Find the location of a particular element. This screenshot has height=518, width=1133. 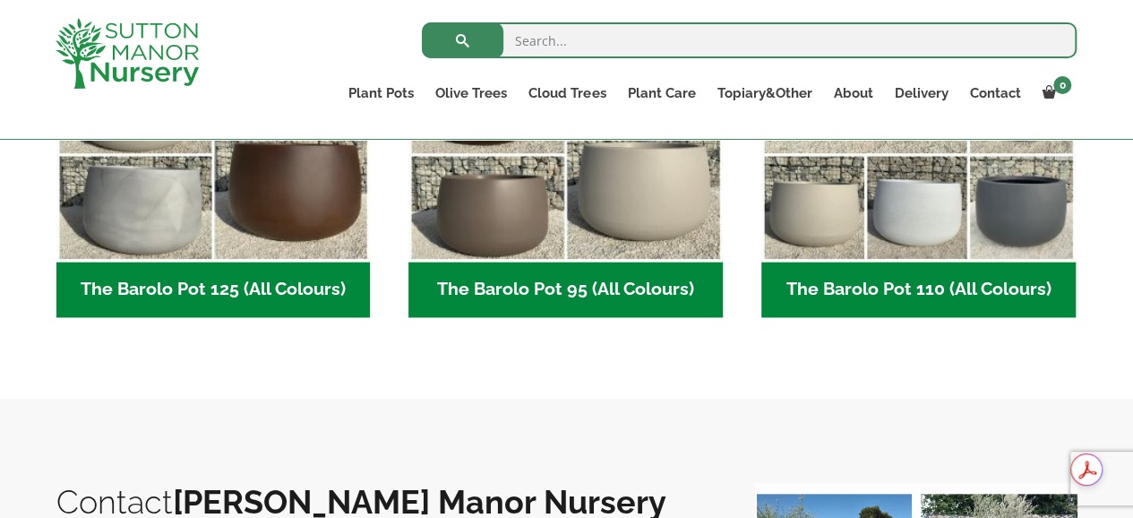

a: Topiary&Other is located at coordinates (764, 93).